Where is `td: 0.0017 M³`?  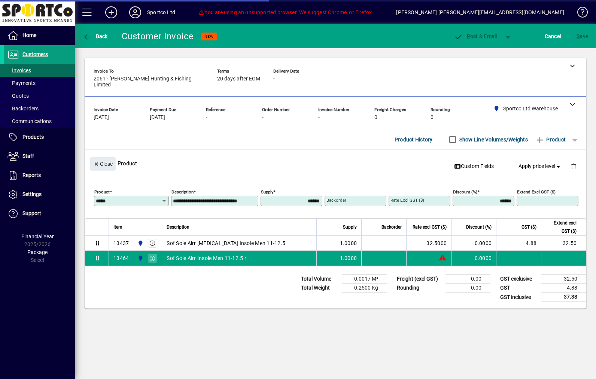 td: 0.0017 M³ is located at coordinates (364, 279).